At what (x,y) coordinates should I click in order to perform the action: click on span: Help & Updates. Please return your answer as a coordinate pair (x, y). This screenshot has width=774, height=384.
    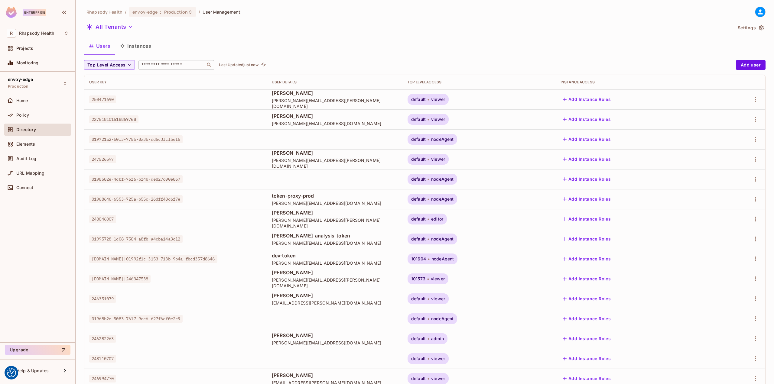
    Looking at the image, I should click on (32, 371).